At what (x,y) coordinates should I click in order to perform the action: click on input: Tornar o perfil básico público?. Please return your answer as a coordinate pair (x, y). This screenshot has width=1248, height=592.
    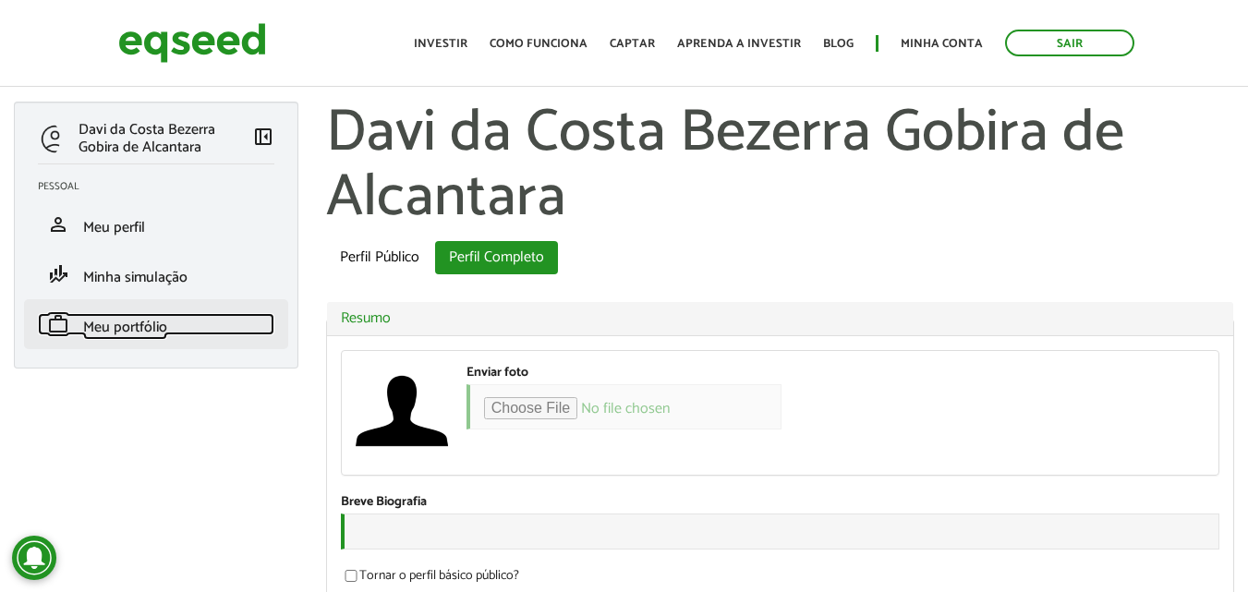
    Looking at the image, I should click on (351, 576).